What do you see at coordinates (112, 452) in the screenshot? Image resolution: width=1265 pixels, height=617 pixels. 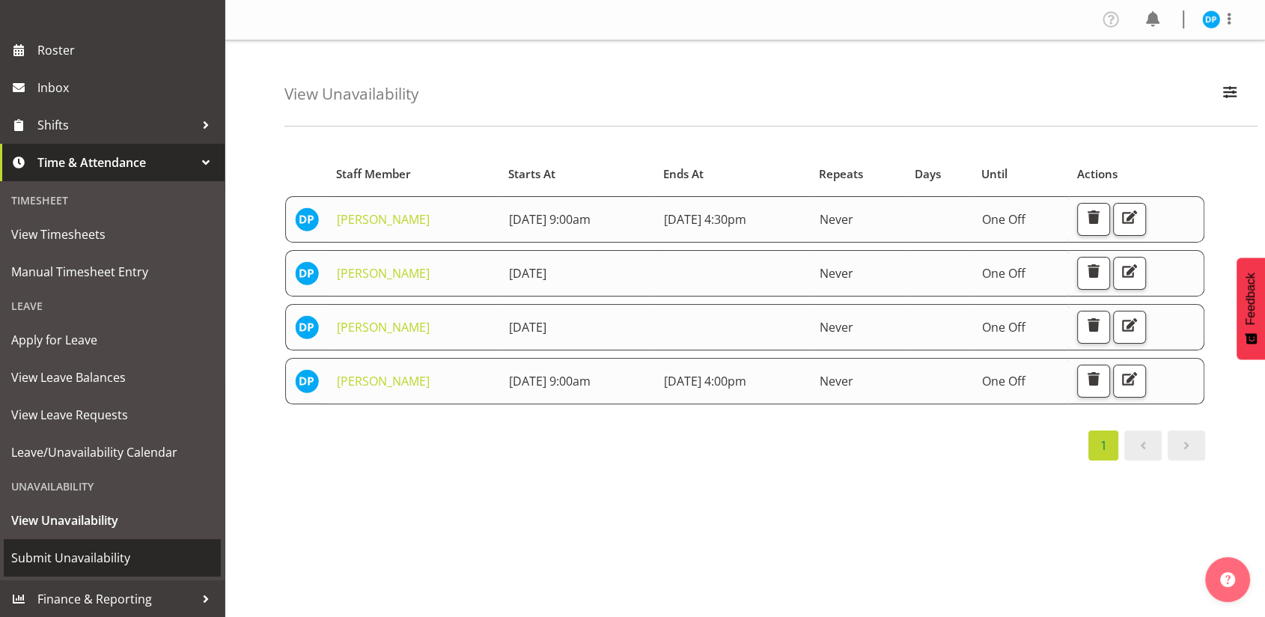 I see `span: Leave/Unavailability Calendar` at bounding box center [112, 452].